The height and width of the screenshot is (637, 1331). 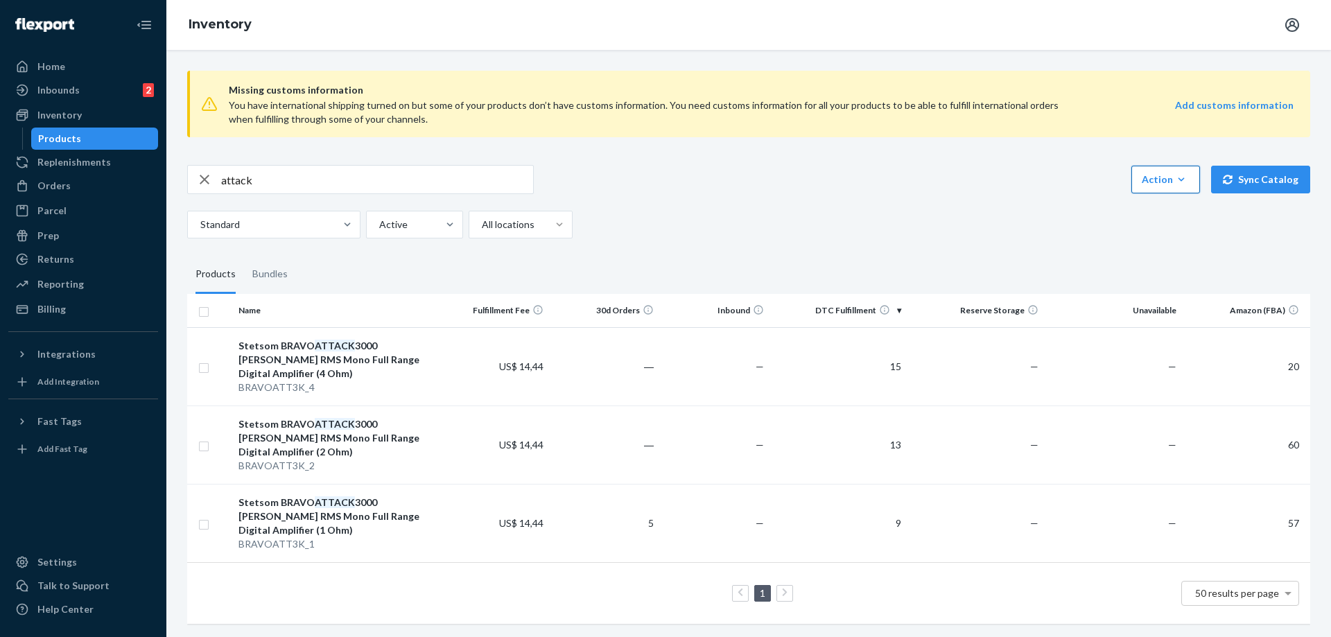 What do you see at coordinates (83, 354) in the screenshot?
I see `button: Integrations` at bounding box center [83, 354].